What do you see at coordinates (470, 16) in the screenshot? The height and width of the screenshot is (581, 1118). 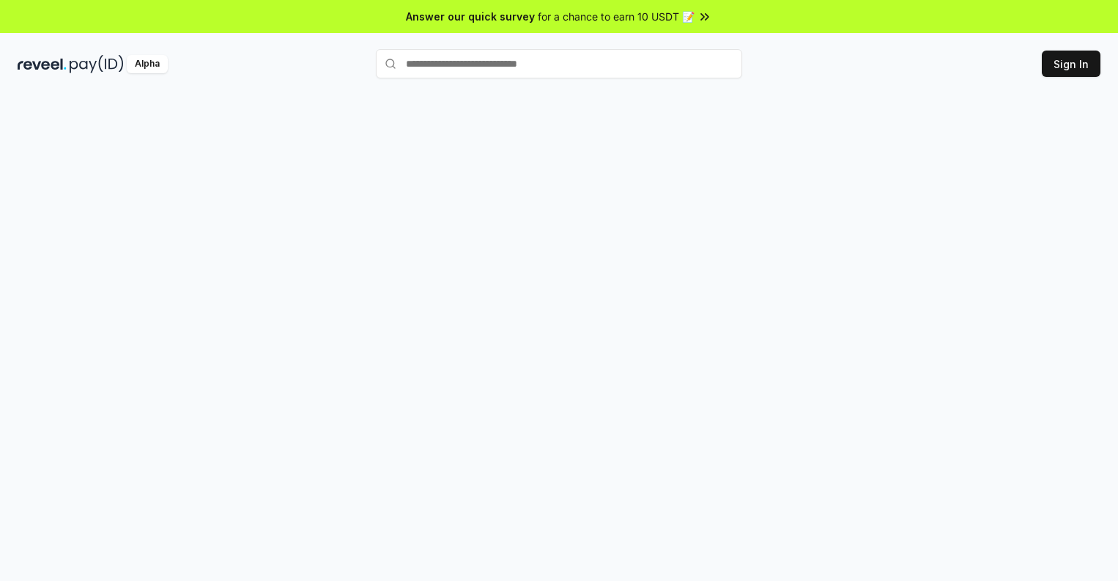 I see `span: Answer our quick survey` at bounding box center [470, 16].